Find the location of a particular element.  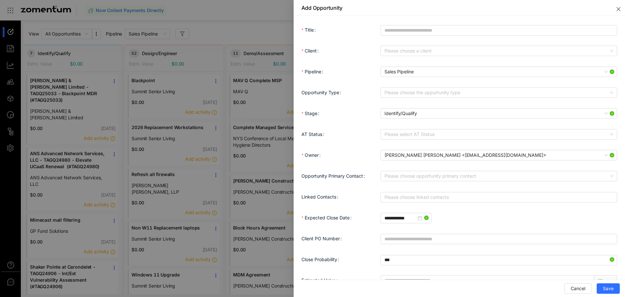

input: Client is located at coordinates (496, 51).